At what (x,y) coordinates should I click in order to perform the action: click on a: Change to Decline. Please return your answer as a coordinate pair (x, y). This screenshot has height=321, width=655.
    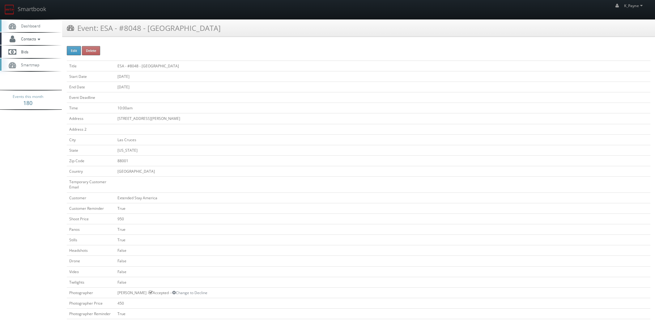
    Looking at the image, I should click on (190, 293).